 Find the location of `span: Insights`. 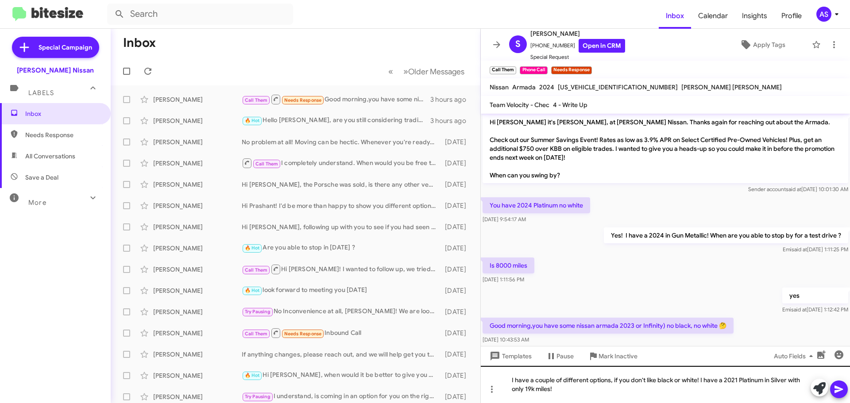

span: Insights is located at coordinates (755, 16).